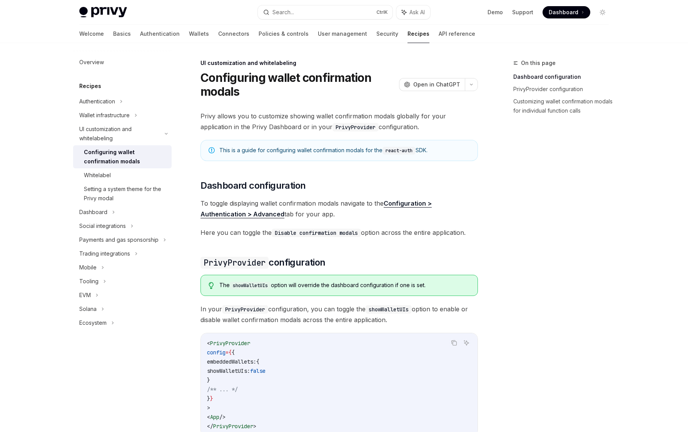  I want to click on a: Demo, so click(495, 12).